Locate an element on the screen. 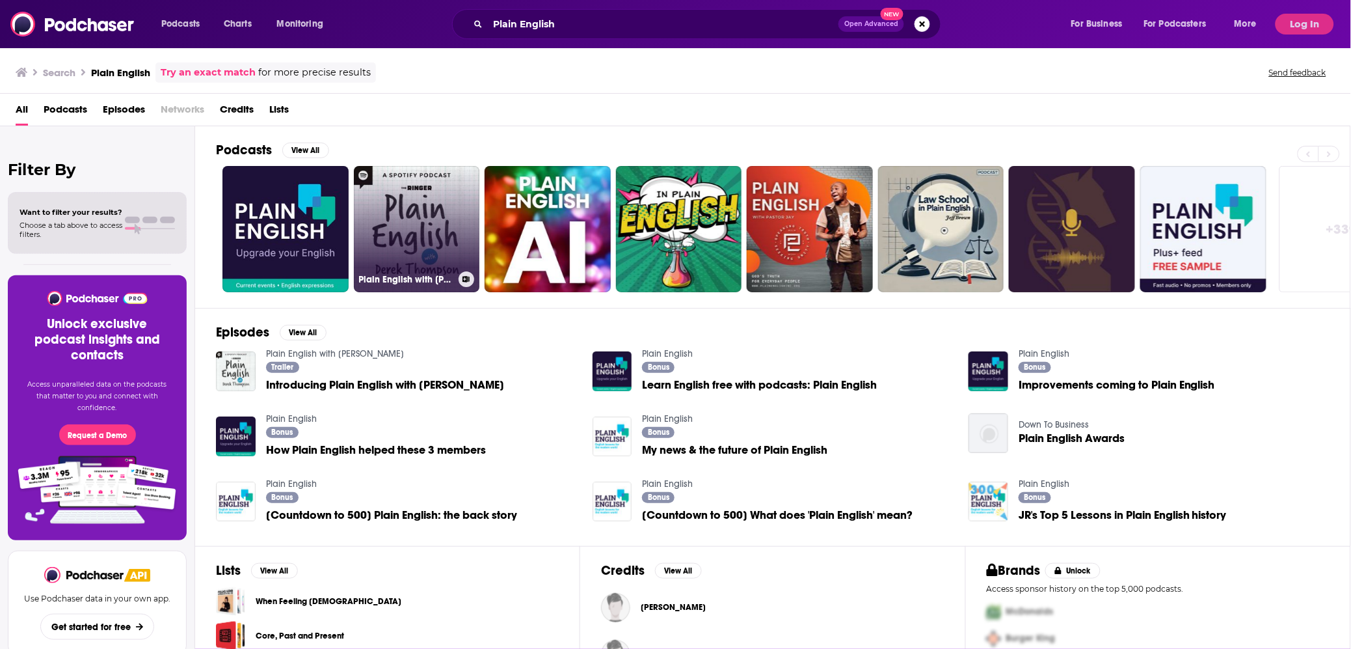 The width and height of the screenshot is (1351, 649). span: Plain English Awards is located at coordinates (1072, 438).